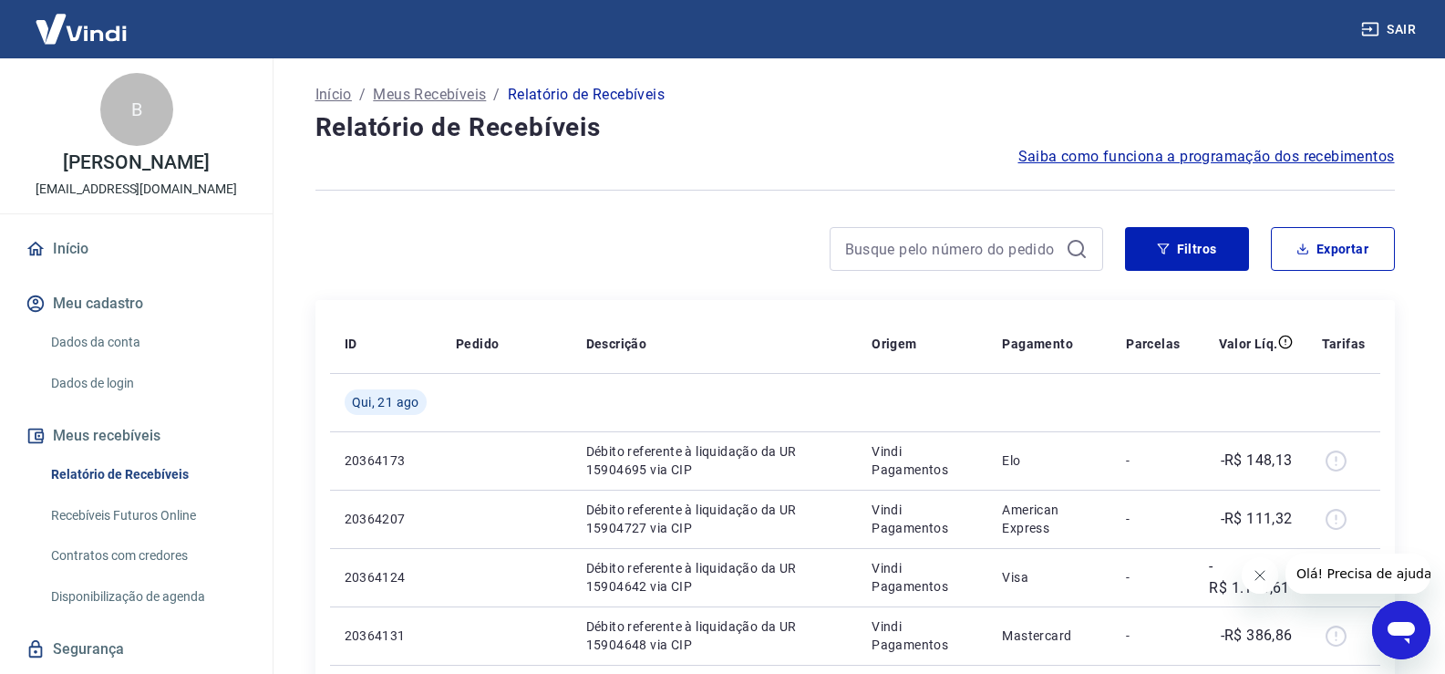 The width and height of the screenshot is (1445, 674). Describe the element at coordinates (893, 344) in the screenshot. I see `p: Origem` at that location.